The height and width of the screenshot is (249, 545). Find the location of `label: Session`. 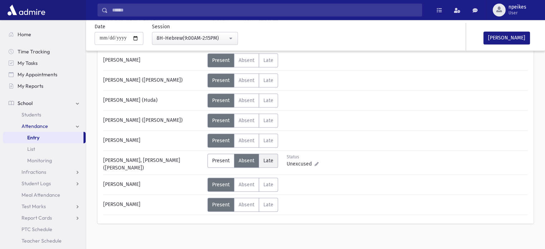

label: Session is located at coordinates (161, 27).